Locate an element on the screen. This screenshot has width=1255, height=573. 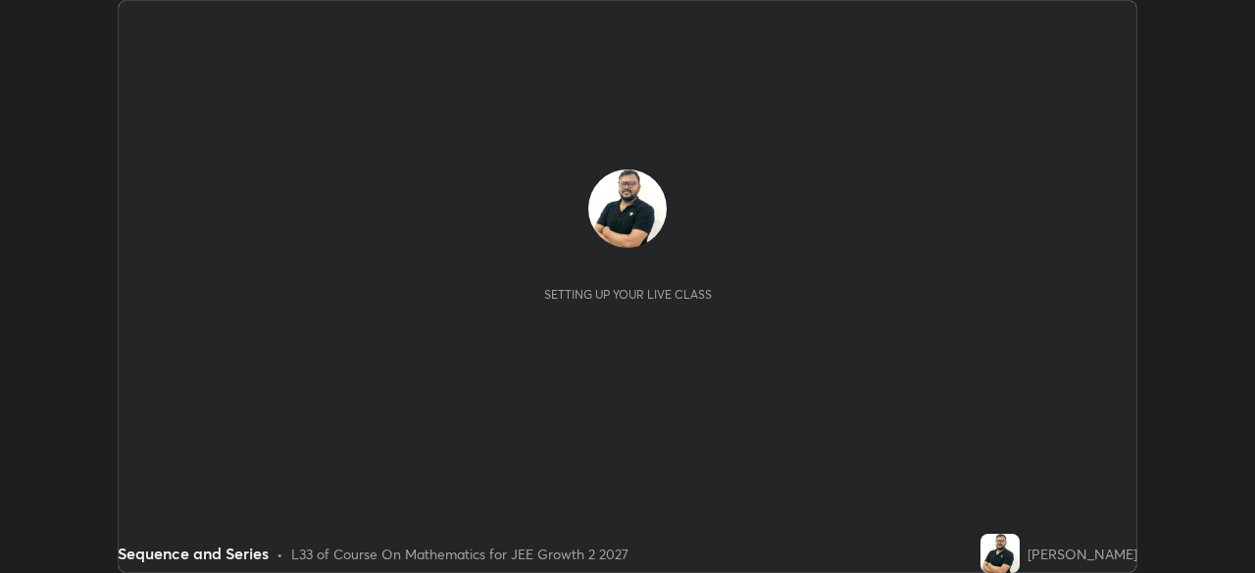
div: L33 of Course On Mathematics for JEE Growth 2 2027 is located at coordinates (460, 554).